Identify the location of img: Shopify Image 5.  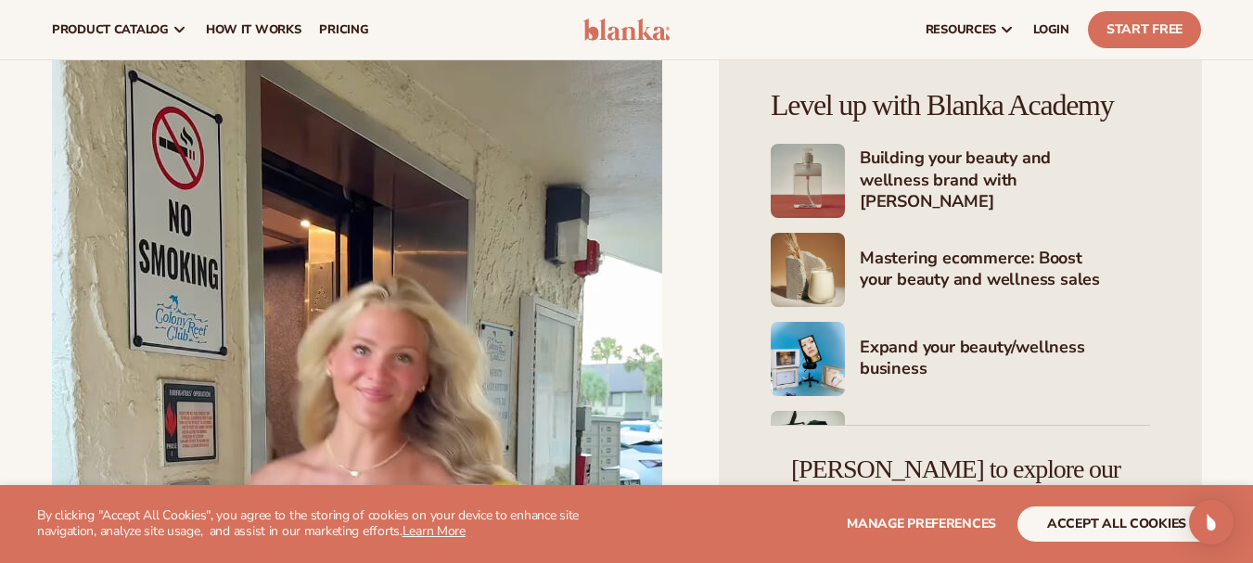
(808, 448).